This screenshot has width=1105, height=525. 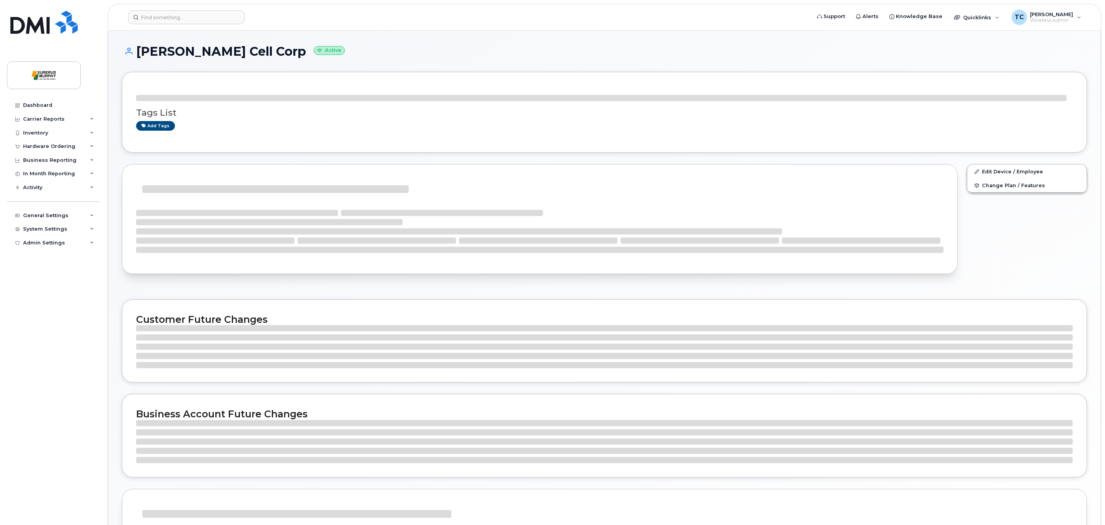 What do you see at coordinates (604, 113) in the screenshot?
I see `h3: Tags List` at bounding box center [604, 113].